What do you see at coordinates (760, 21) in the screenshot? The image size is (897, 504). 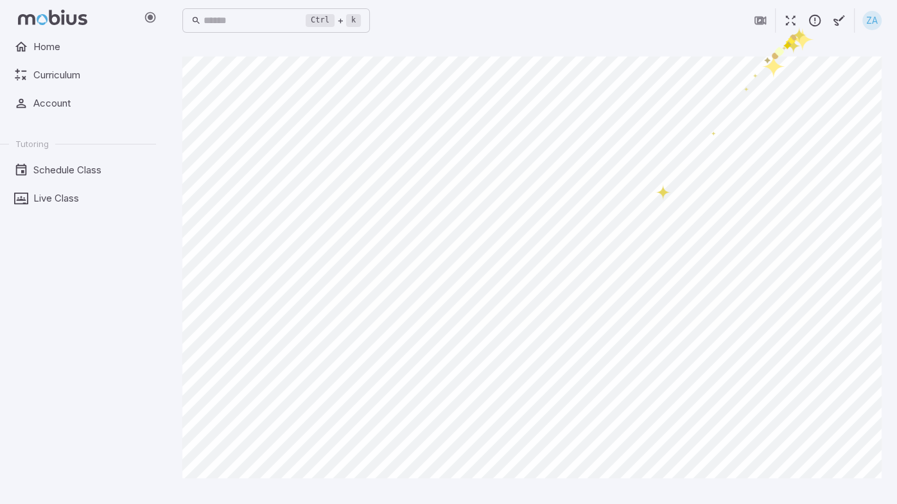 I see `button: Join in Zoom Client` at bounding box center [760, 21].